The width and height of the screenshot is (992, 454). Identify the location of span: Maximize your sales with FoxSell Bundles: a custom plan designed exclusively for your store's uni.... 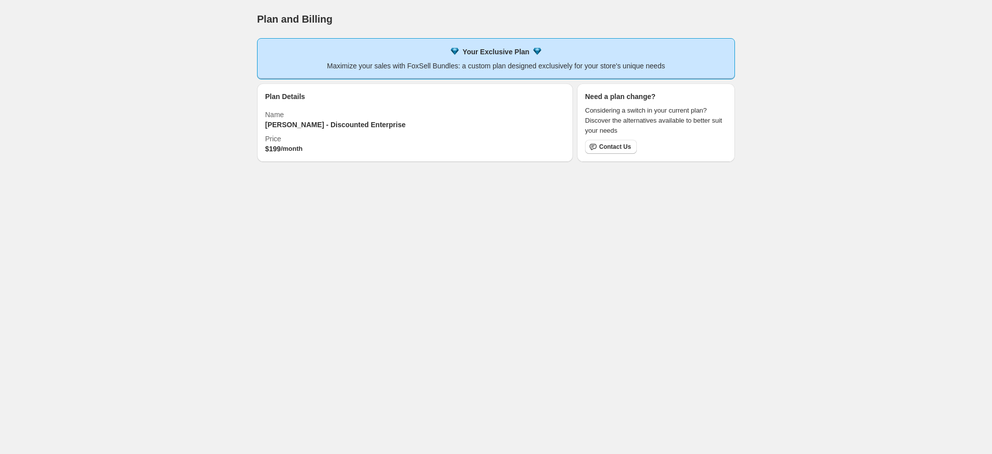
(496, 66).